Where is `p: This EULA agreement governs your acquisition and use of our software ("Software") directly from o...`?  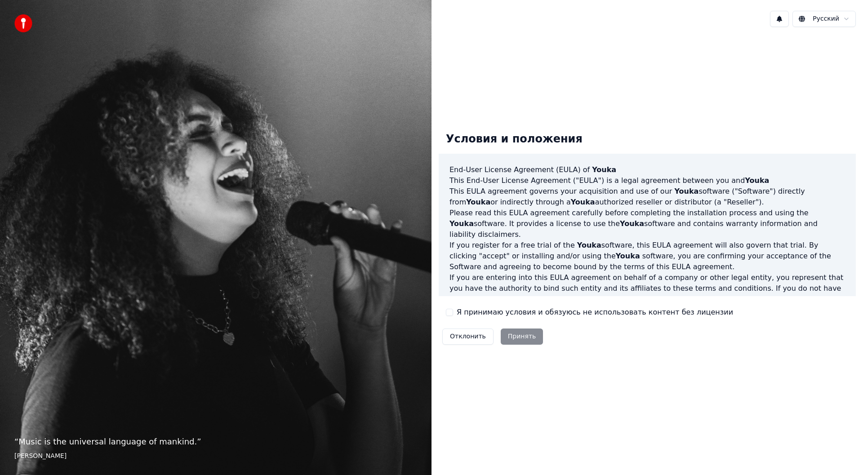 p: This EULA agreement governs your acquisition and use of our software ("Software") directly from o... is located at coordinates (647, 197).